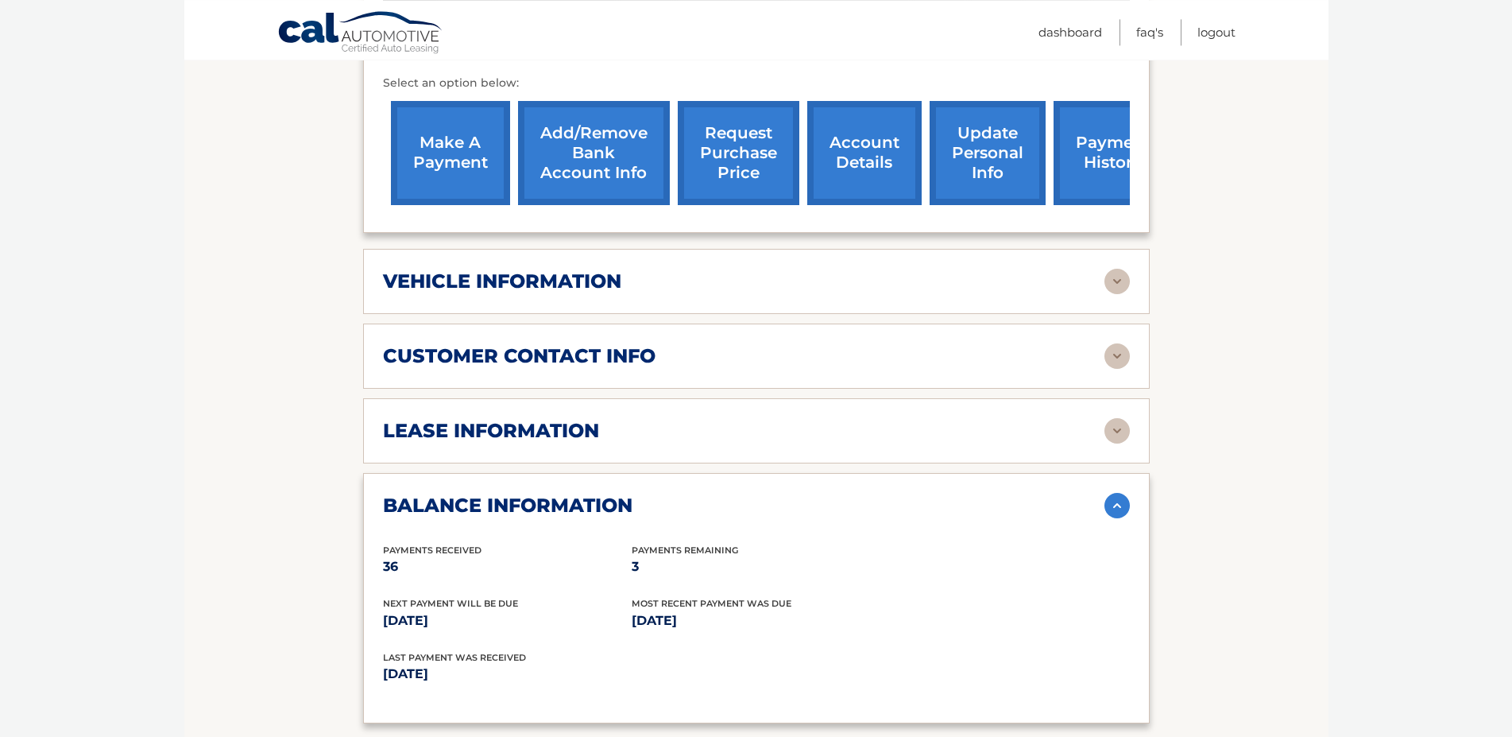 This screenshot has width=1512, height=737. What do you see at coordinates (711, 603) in the screenshot?
I see `span: Most Recent Payment Was Due` at bounding box center [711, 603].